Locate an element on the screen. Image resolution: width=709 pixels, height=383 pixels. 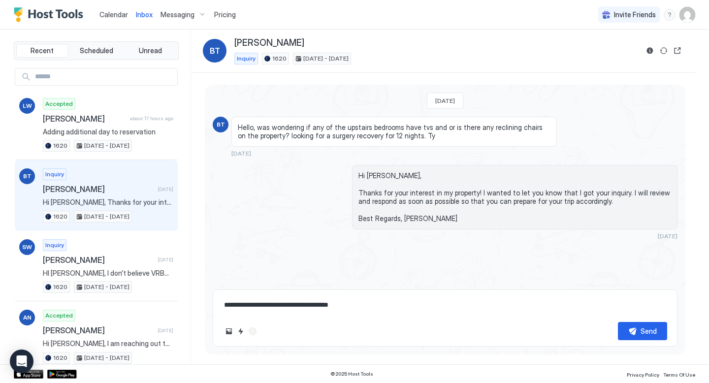
a: Privacy Policy is located at coordinates (643, 373).